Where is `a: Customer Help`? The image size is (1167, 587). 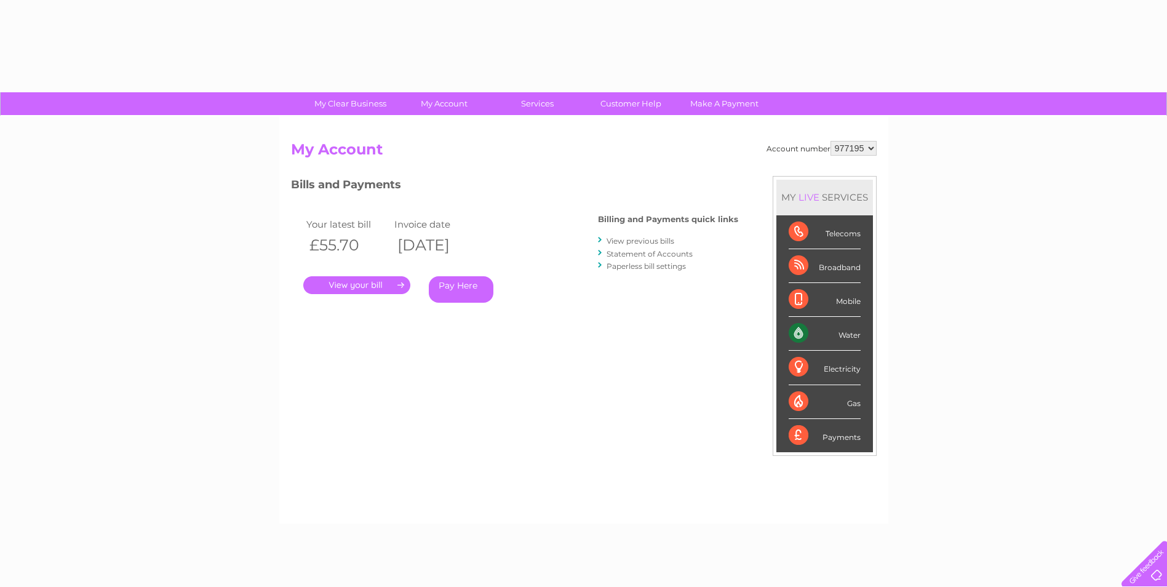
a: Customer Help is located at coordinates (631, 103).